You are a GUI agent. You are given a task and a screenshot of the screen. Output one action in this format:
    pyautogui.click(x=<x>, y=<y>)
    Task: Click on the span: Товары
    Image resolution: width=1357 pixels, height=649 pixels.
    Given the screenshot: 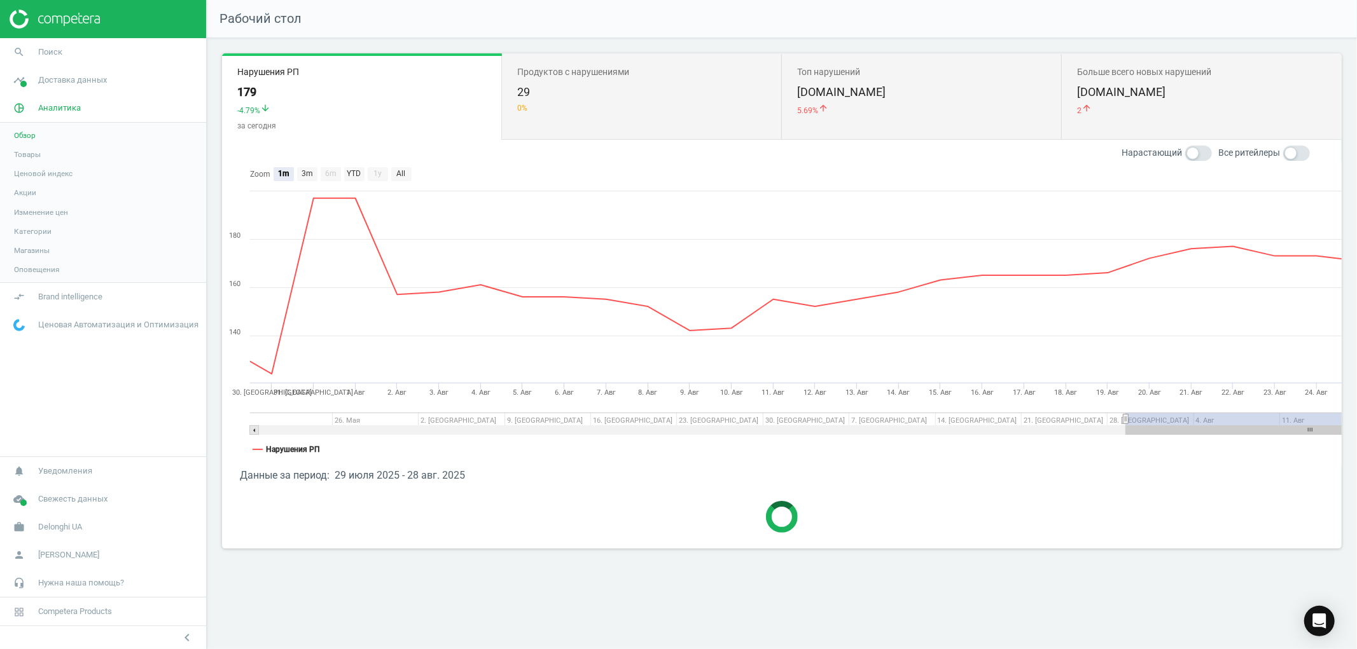 What is the action you would take?
    pyautogui.click(x=27, y=155)
    